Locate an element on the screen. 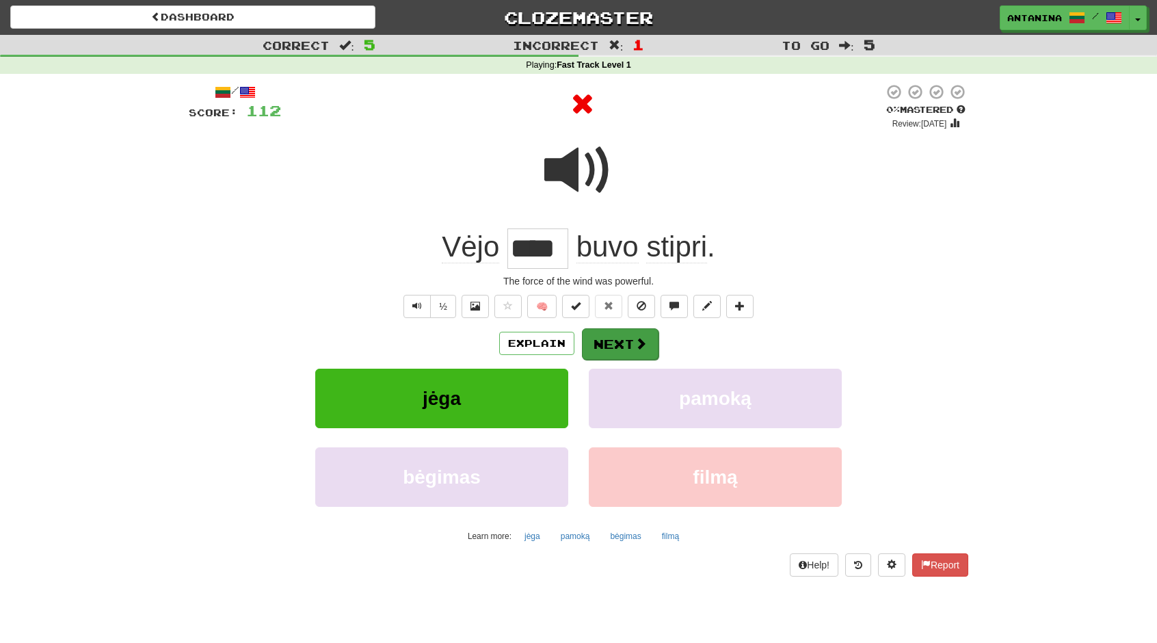 This screenshot has height=643, width=1157. span: 112 is located at coordinates (263, 110).